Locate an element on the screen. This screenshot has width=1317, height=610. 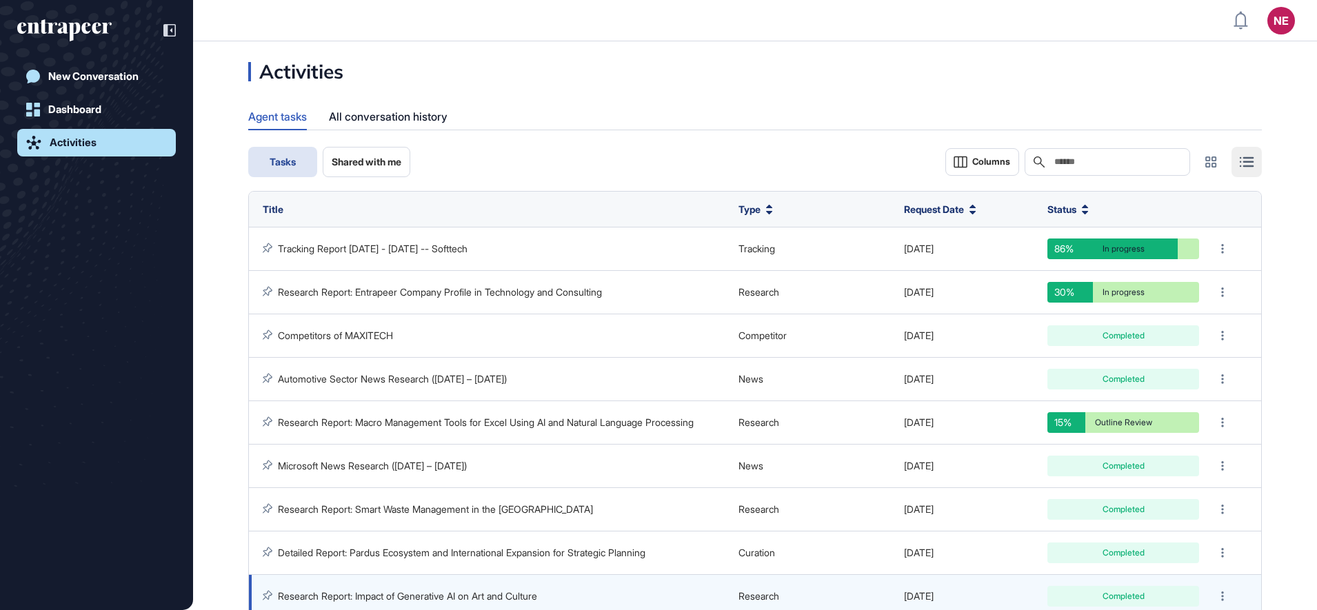
div: 30% is located at coordinates (1071, 292).